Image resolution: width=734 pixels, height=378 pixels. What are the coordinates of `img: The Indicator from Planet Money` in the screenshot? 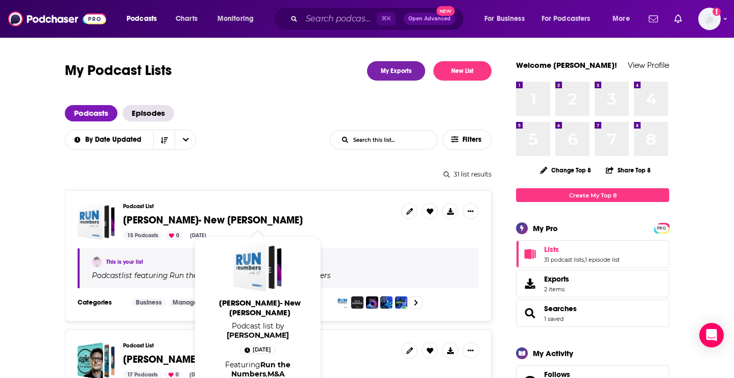 It's located at (401, 303).